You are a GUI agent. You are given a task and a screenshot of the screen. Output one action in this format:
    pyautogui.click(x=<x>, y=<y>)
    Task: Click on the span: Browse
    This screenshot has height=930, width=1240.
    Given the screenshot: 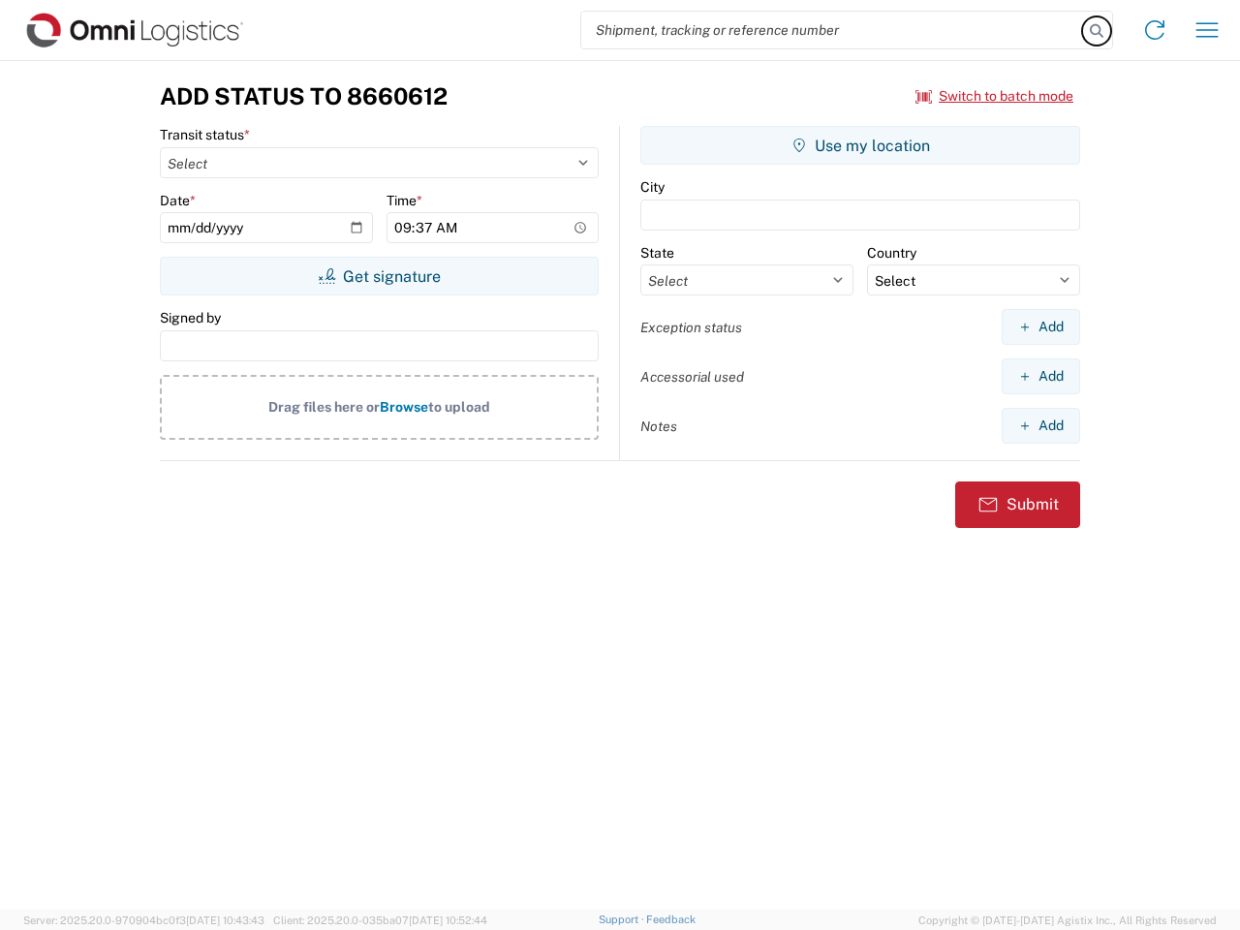 What is the action you would take?
    pyautogui.click(x=404, y=407)
    